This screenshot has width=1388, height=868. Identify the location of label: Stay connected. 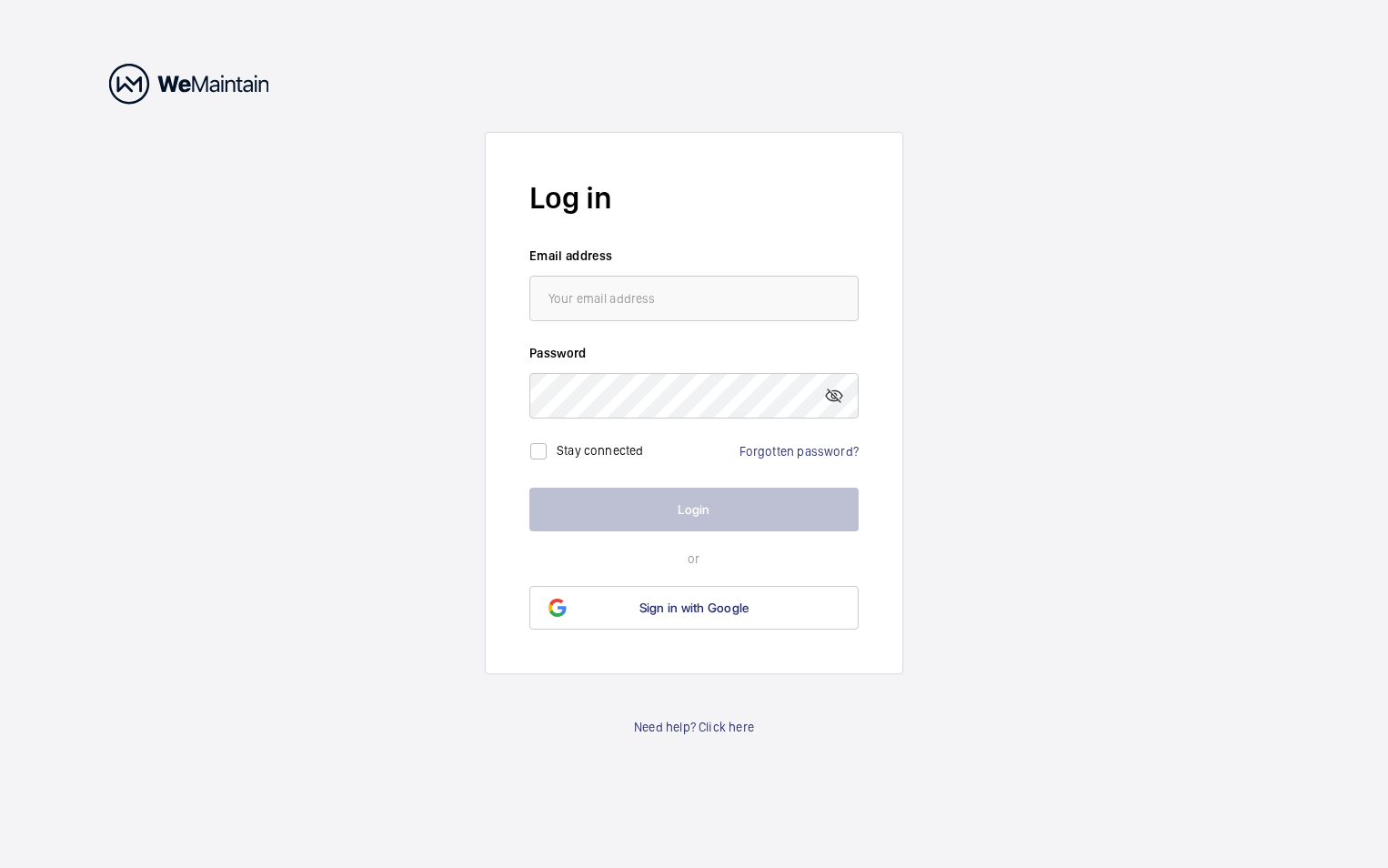
(600, 450).